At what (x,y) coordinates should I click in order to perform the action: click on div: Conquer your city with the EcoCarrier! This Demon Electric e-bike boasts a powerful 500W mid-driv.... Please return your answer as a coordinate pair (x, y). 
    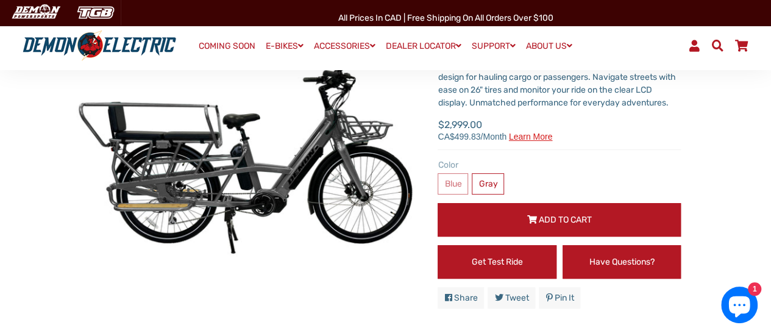
    Looking at the image, I should click on (559, 71).